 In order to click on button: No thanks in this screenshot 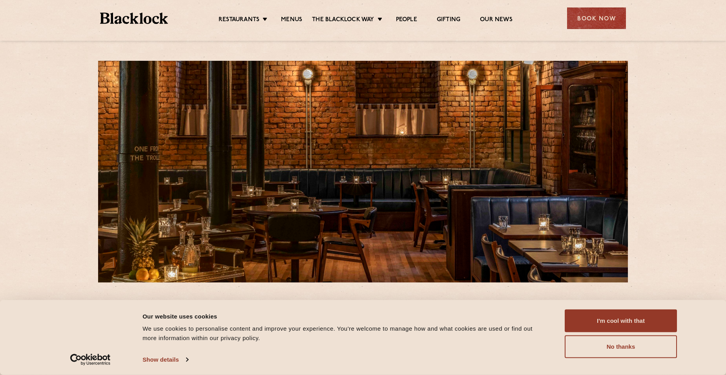, I will do `click(621, 347)`.